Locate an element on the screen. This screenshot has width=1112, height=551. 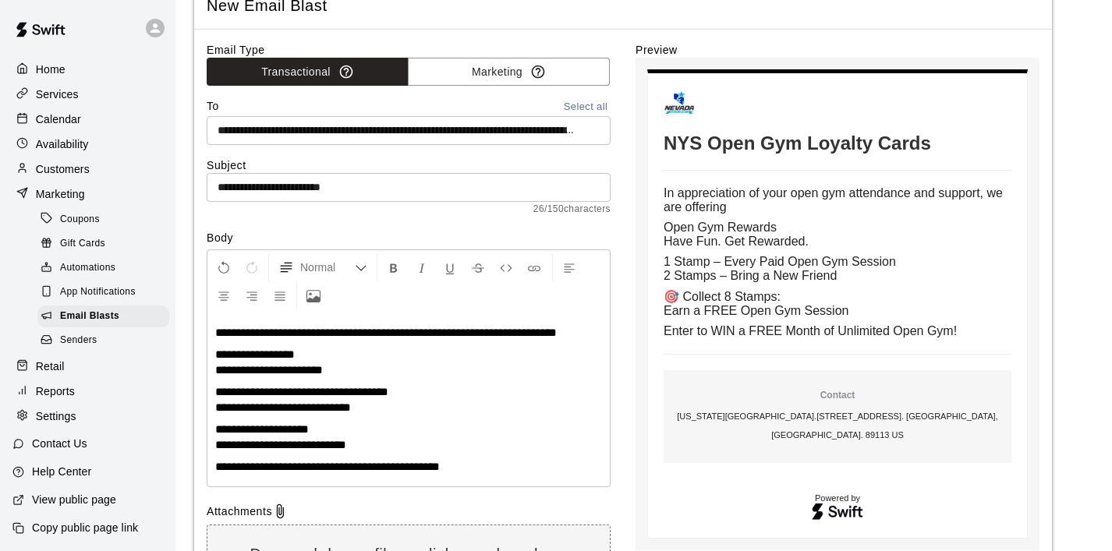
p: Reports is located at coordinates (55, 391).